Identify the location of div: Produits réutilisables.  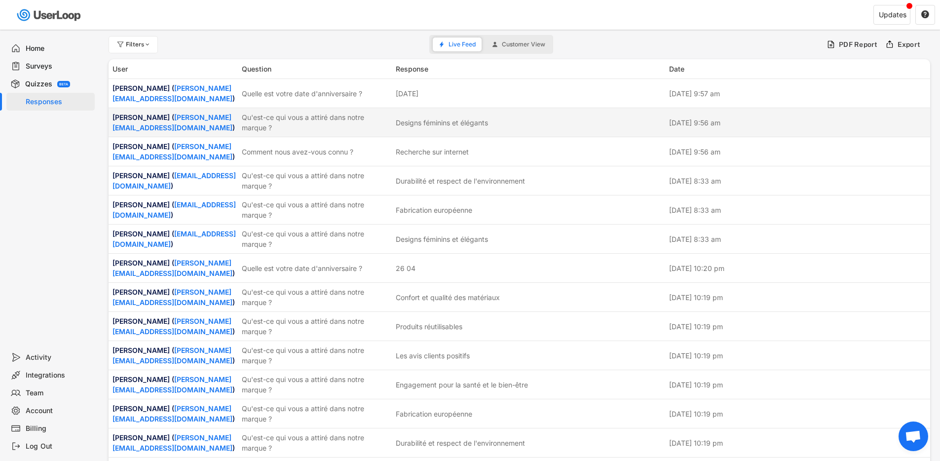
(429, 326).